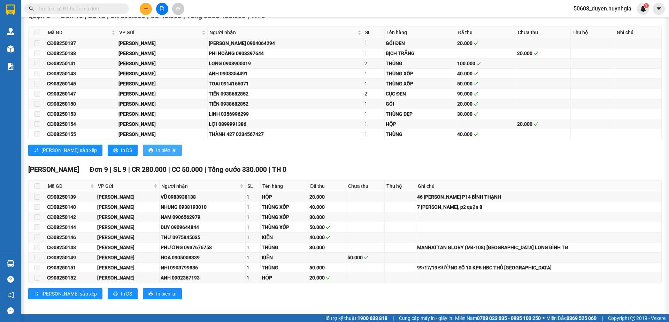 The width and height of the screenshot is (669, 322). What do you see at coordinates (593, 32) in the screenshot?
I see `th: Thu hộ` at bounding box center [593, 32].